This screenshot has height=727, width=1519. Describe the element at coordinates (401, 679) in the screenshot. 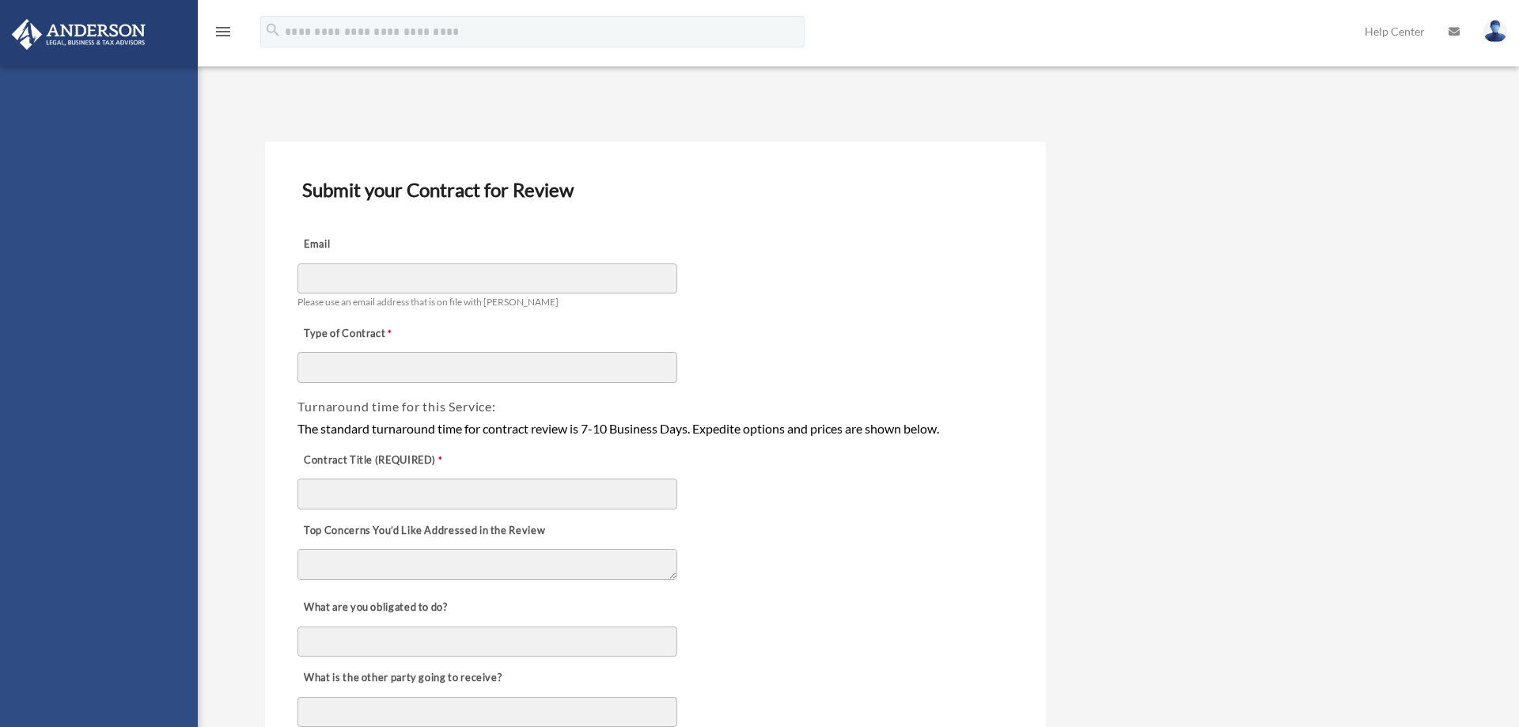

I see `label: What is the other party going to receive?` at that location.